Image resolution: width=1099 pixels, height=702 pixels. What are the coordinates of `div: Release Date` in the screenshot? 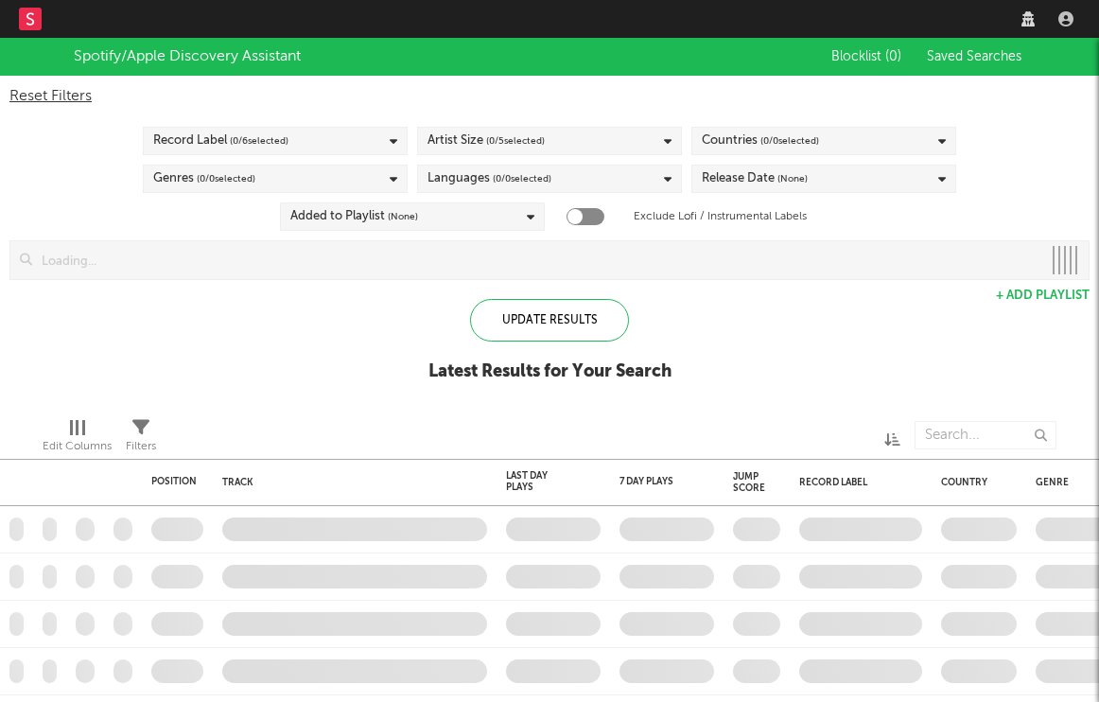 It's located at (755, 179).